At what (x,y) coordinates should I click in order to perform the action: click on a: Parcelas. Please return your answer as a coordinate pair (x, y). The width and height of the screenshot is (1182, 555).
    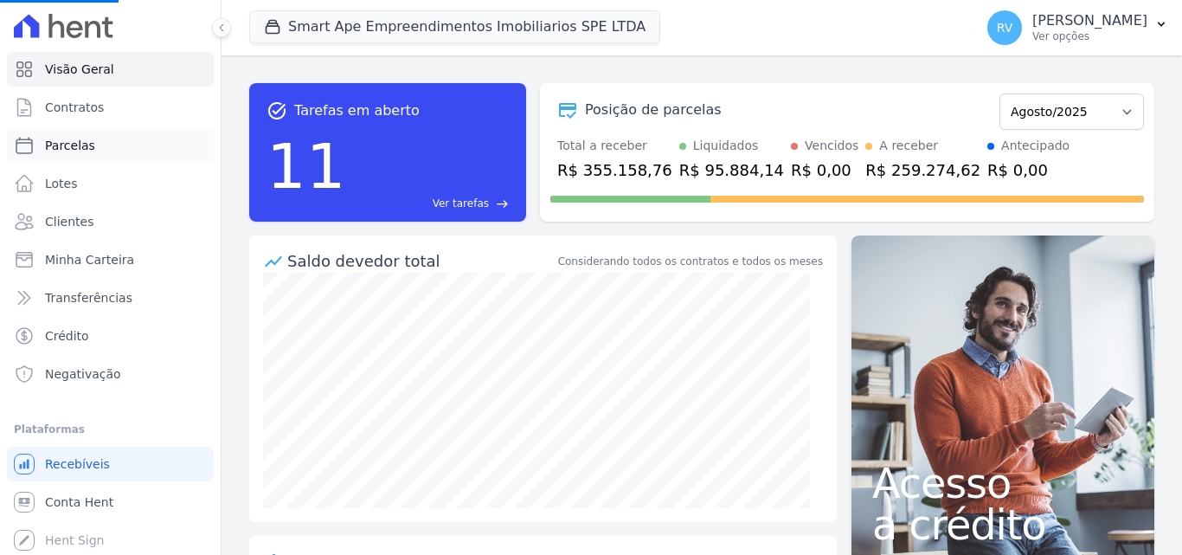
    Looking at the image, I should click on (110, 145).